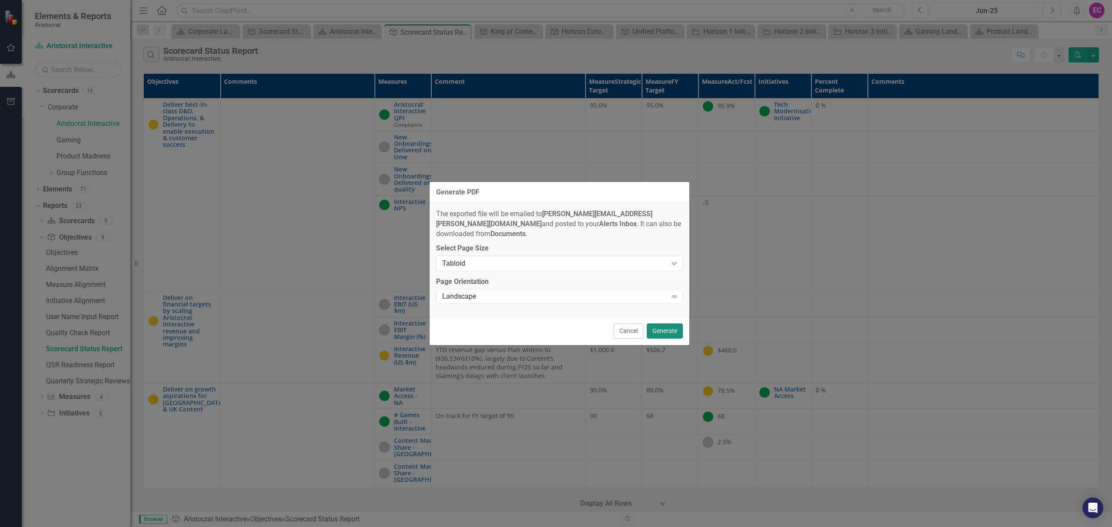 The height and width of the screenshot is (527, 1112). What do you see at coordinates (560, 282) in the screenshot?
I see `label: Page Orientation` at bounding box center [560, 282].